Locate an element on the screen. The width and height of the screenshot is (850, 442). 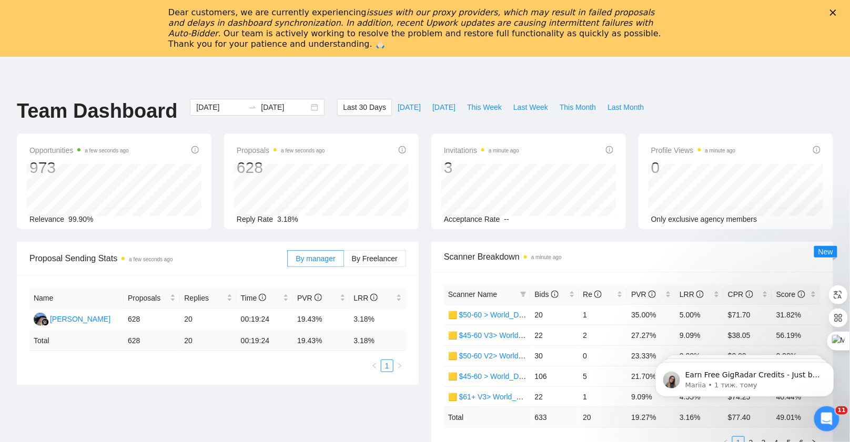
td: 19.27 % is located at coordinates (651, 417).